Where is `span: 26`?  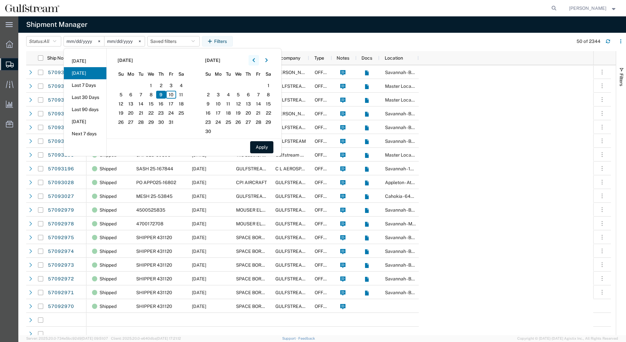 span: 26 is located at coordinates (121, 122).